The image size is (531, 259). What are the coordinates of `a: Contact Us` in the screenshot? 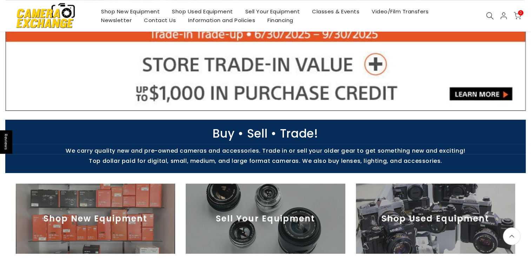 It's located at (160, 20).